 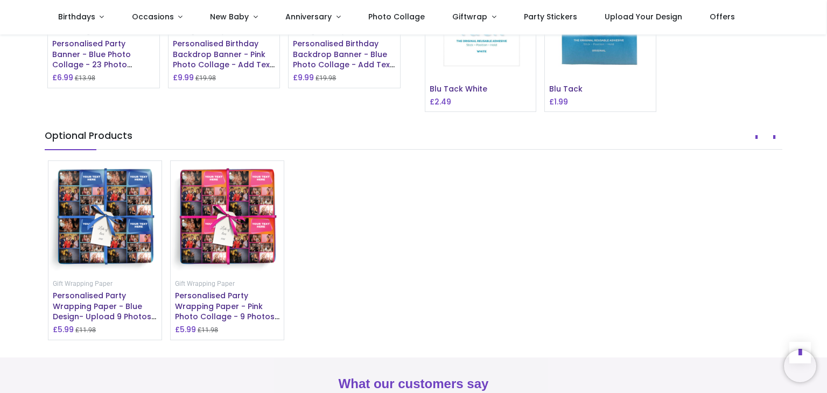 What do you see at coordinates (756, 137) in the screenshot?
I see `button: Prev` at bounding box center [756, 137].